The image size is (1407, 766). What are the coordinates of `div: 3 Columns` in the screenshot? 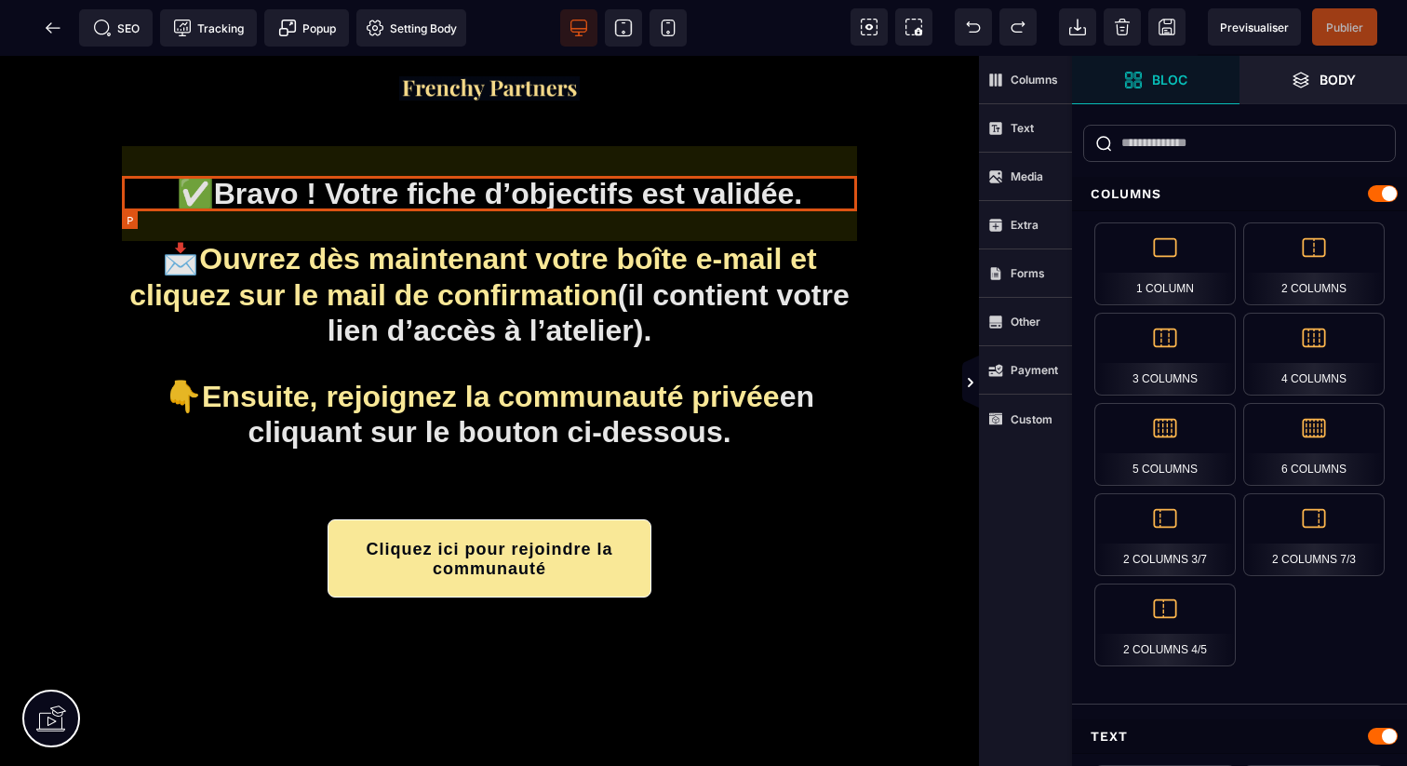 It's located at (1165, 354).